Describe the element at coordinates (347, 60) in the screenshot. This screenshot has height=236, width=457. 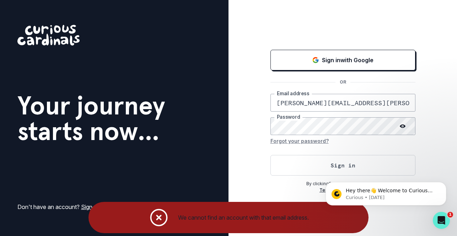
I see `p: Sign in with Google` at that location.